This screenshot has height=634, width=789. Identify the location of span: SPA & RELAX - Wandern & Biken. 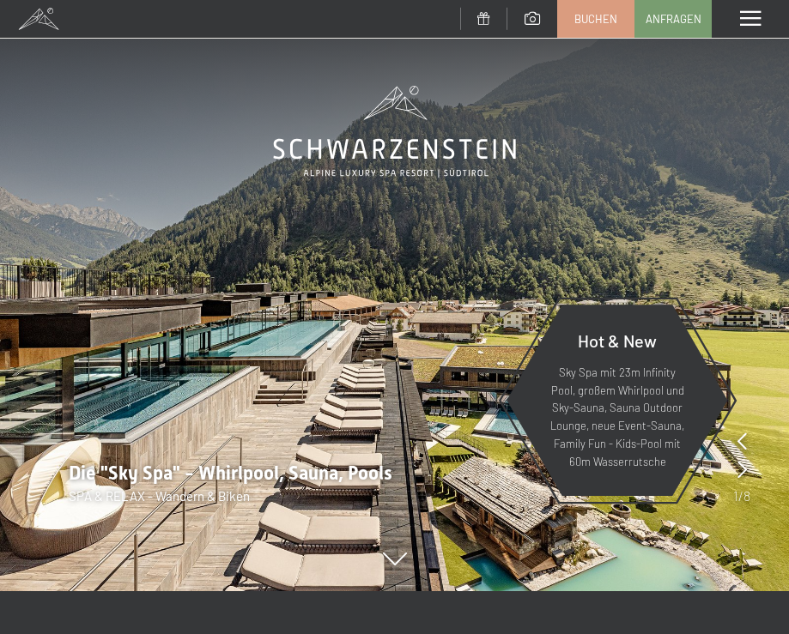
(159, 496).